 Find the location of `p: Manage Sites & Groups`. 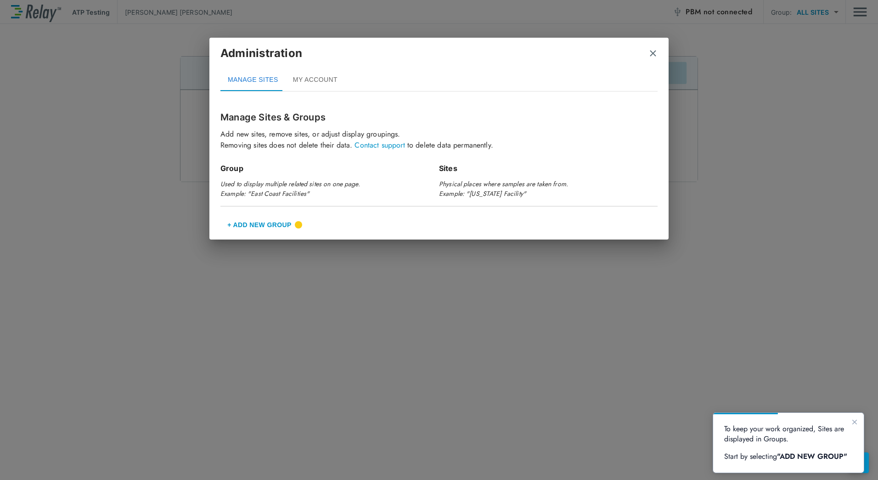

p: Manage Sites & Groups is located at coordinates (439, 117).